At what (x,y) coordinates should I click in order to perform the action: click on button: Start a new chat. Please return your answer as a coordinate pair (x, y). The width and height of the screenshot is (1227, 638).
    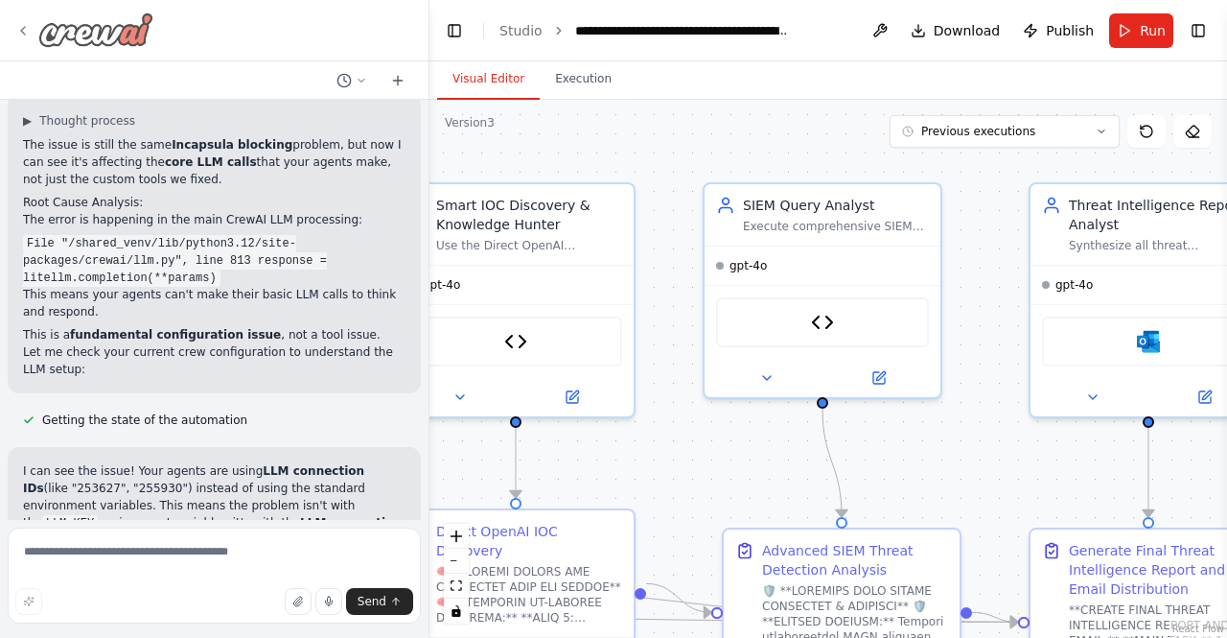
    Looking at the image, I should click on (398, 81).